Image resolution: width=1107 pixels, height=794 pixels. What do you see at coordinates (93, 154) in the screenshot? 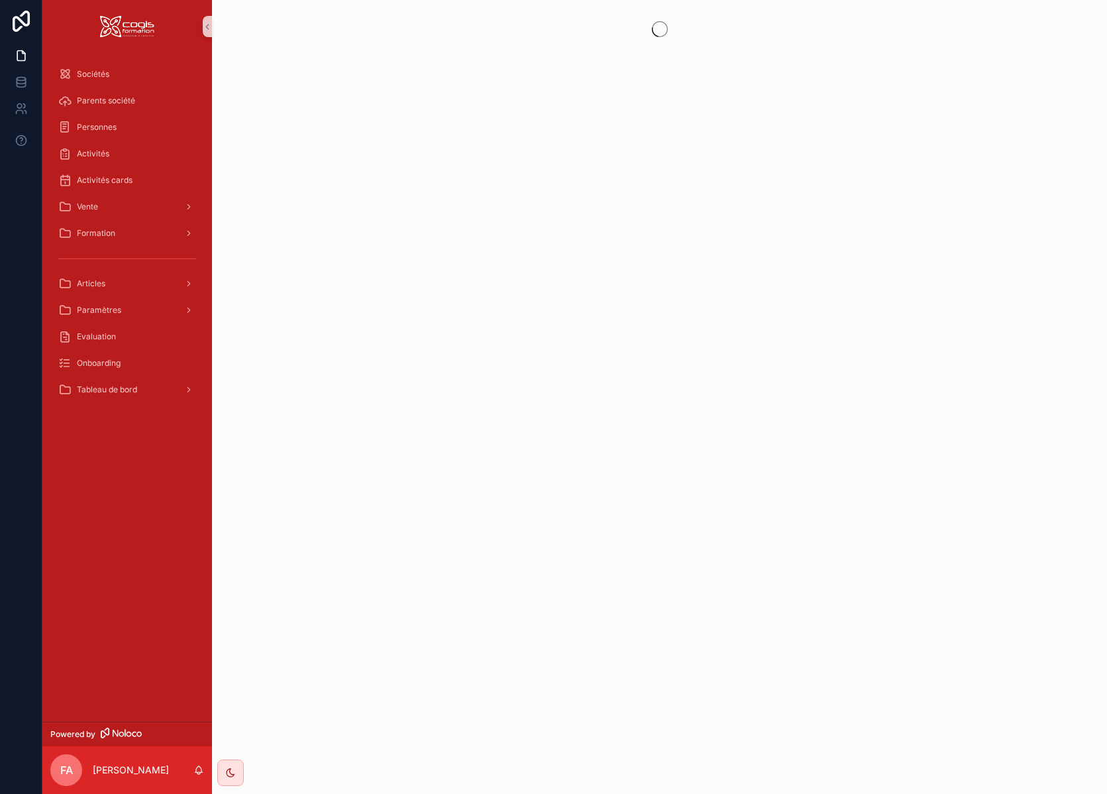
I see `span: Activités` at bounding box center [93, 154].